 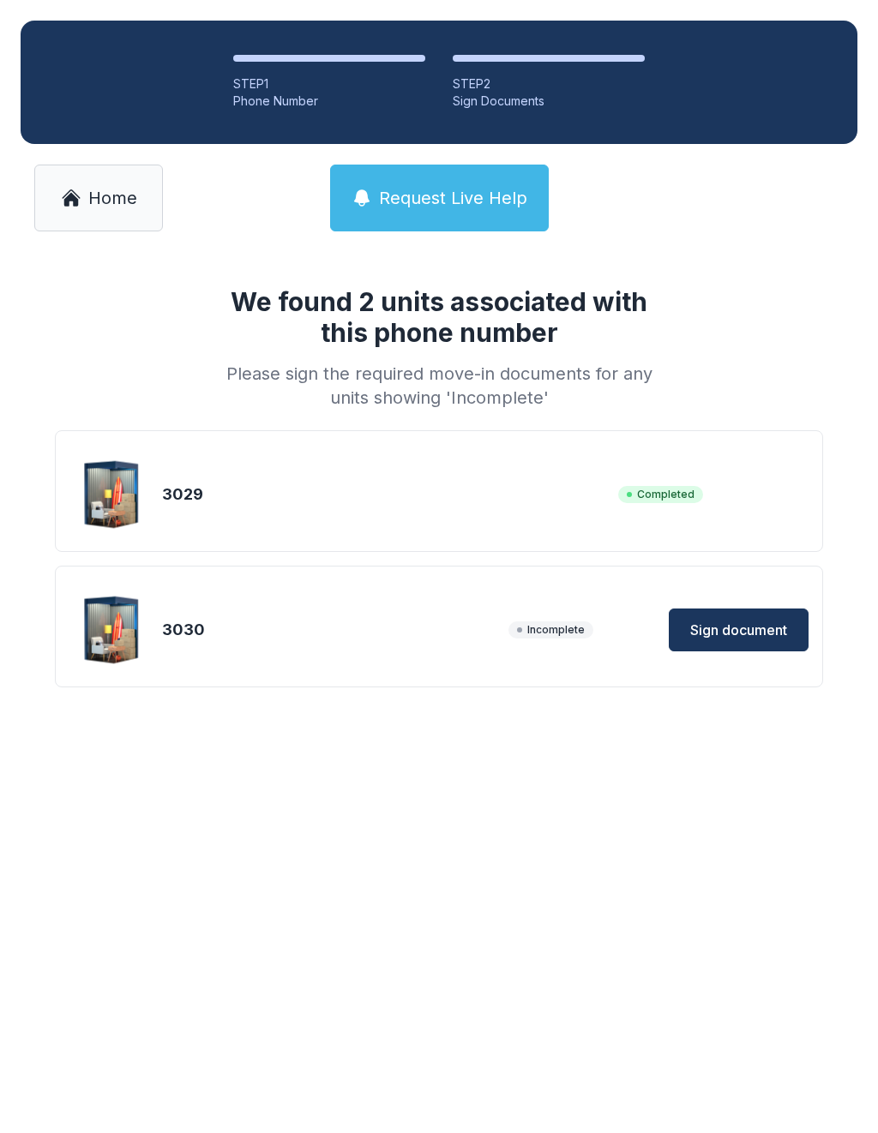 I want to click on div: 3029, so click(x=387, y=495).